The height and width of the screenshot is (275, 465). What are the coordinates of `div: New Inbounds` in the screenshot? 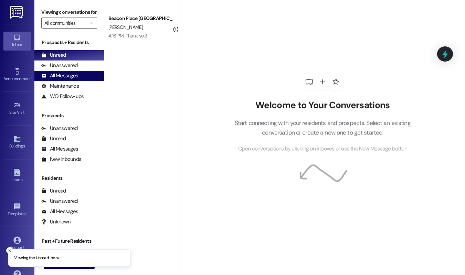 It's located at (61, 159).